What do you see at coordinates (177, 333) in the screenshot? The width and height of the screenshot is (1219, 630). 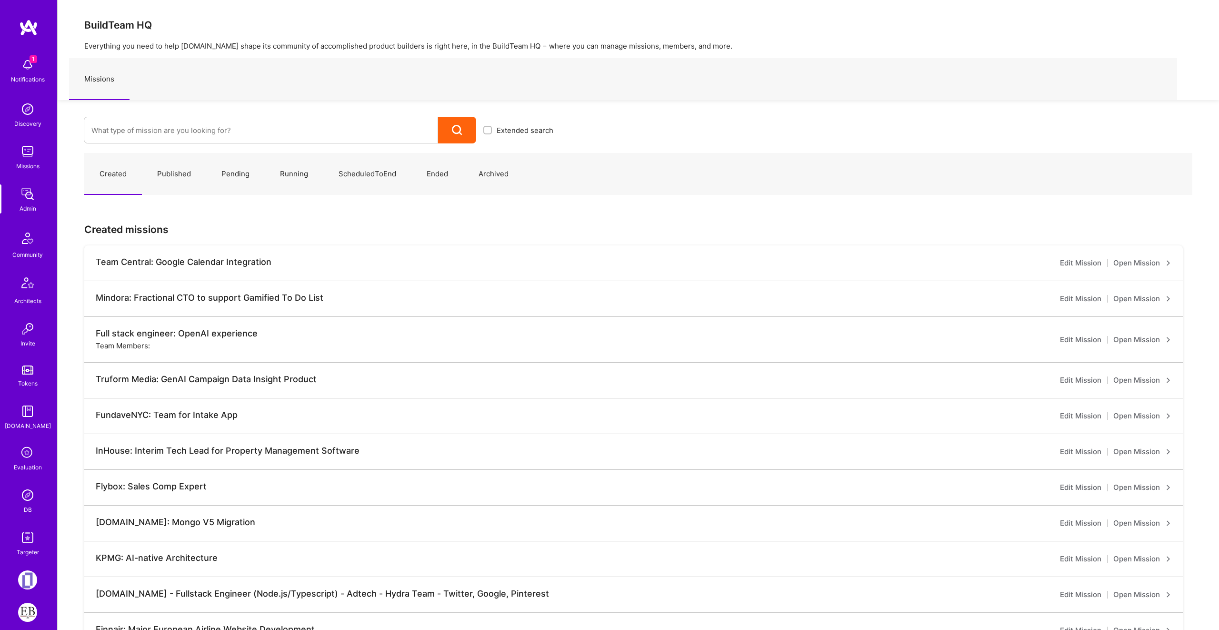 I see `div: Full stack engineer: OpenAI experience` at bounding box center [177, 333].